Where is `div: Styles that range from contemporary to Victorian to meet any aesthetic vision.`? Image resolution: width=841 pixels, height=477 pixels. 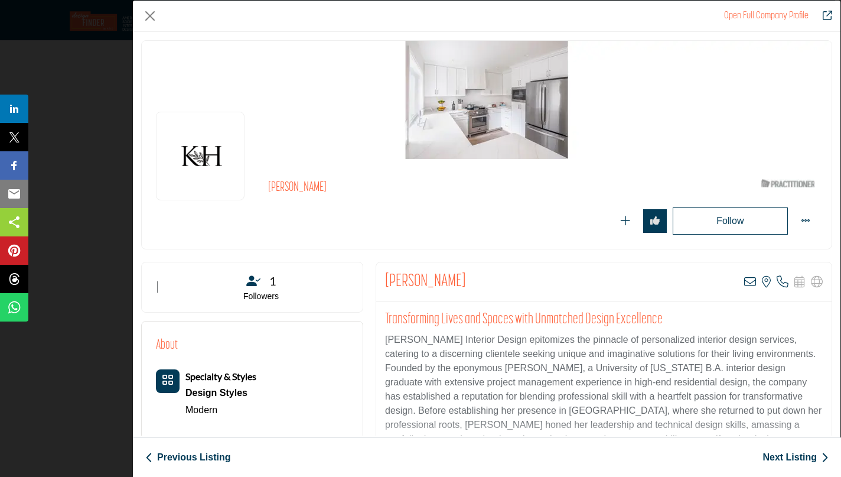 div: Styles that range from contemporary to Victorian to meet any aesthetic vision. is located at coordinates (221, 393).